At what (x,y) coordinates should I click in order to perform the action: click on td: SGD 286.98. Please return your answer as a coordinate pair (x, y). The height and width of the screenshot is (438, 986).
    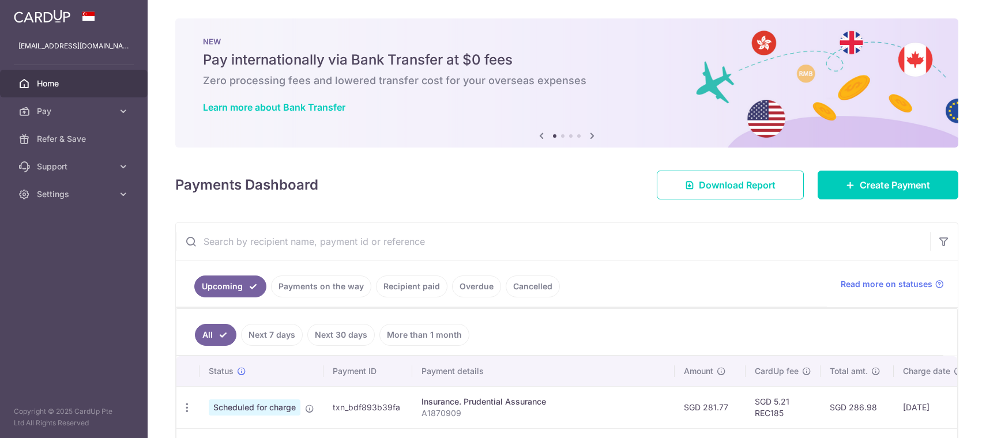
    Looking at the image, I should click on (857, 407).